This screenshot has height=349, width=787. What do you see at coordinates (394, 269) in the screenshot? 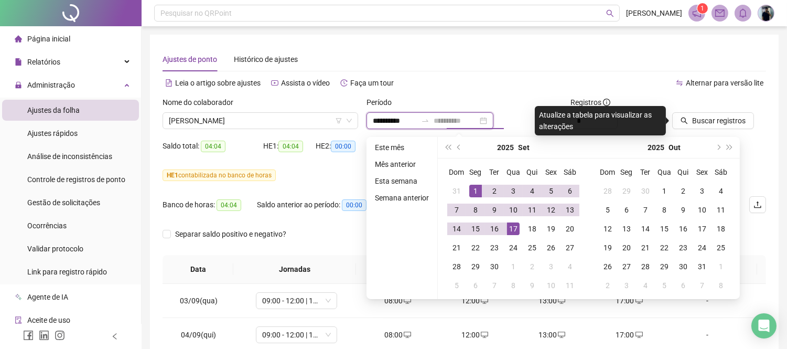
I see `th: Entrada 1` at bounding box center [394, 269].